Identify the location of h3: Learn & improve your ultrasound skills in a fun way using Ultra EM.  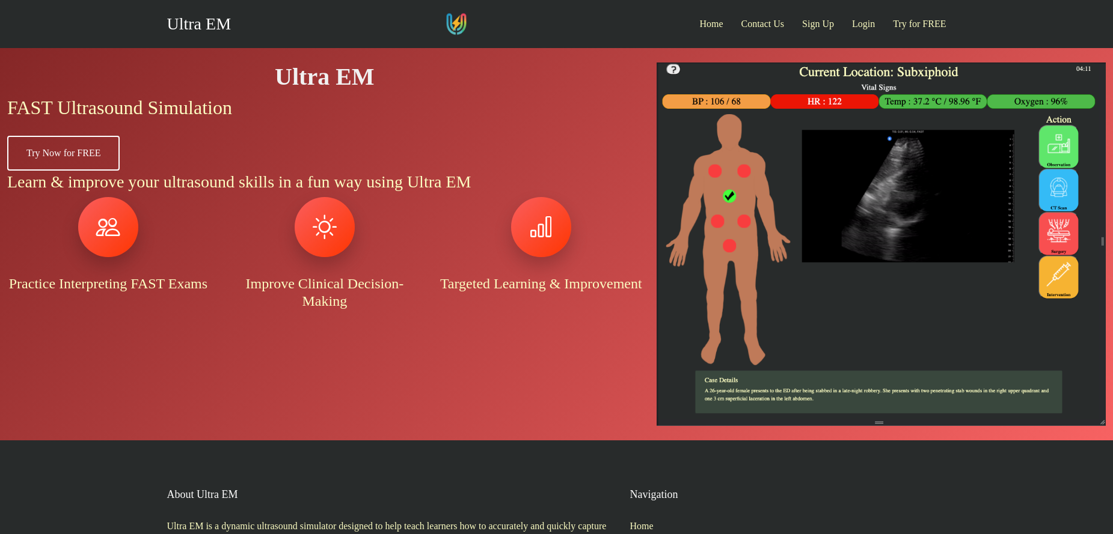
(325, 182).